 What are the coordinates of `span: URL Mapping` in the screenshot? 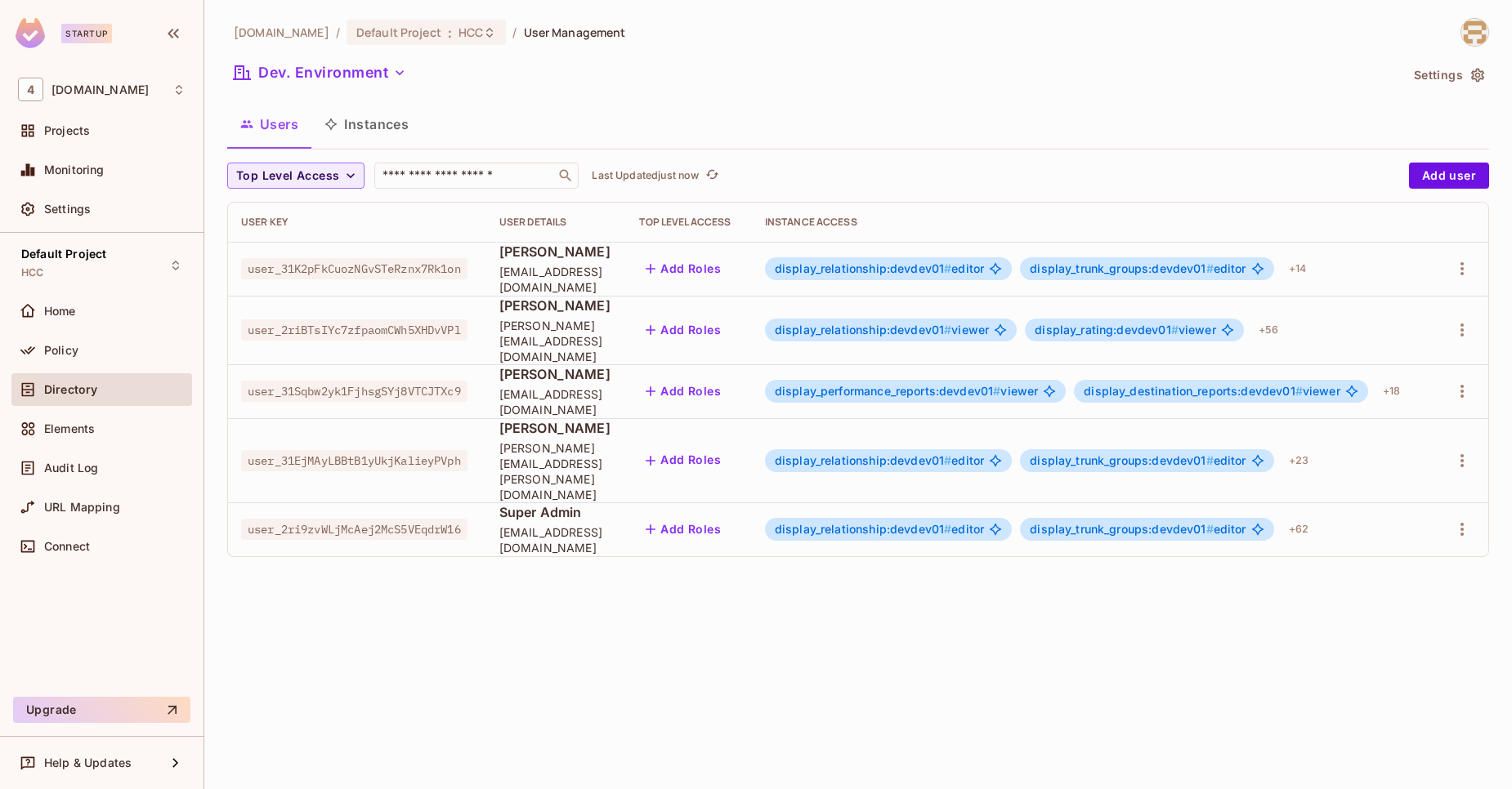 It's located at (82, 507).